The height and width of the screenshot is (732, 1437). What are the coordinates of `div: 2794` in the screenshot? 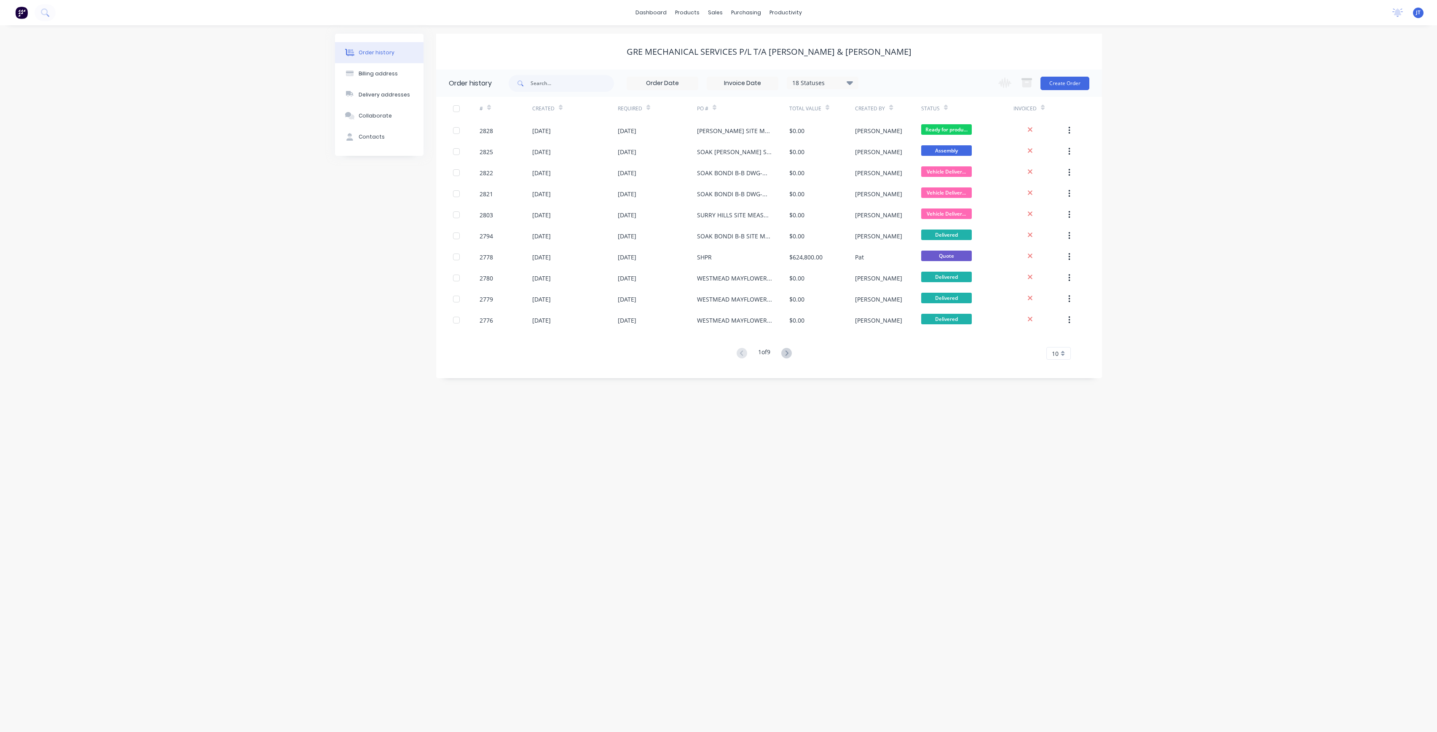 It's located at (486, 236).